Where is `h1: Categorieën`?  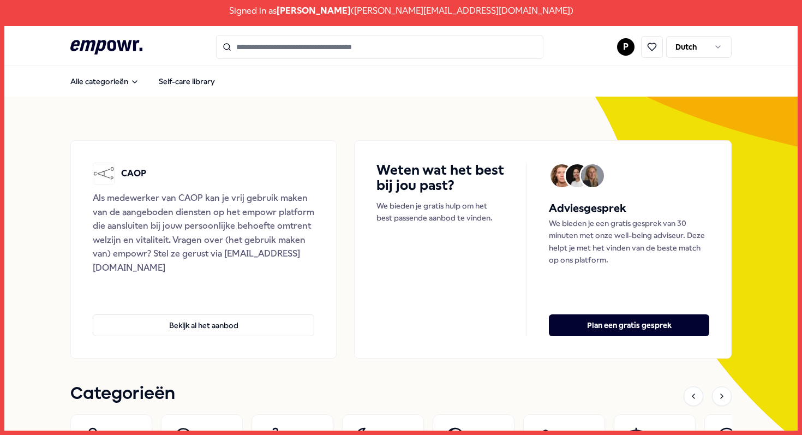 h1: Categorieën is located at coordinates (123, 394).